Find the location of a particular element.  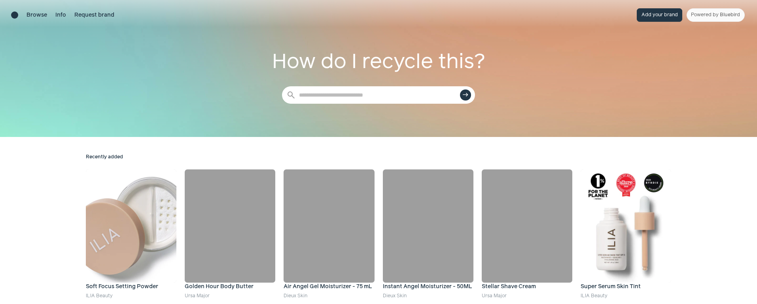

span: east is located at coordinates (466, 95).